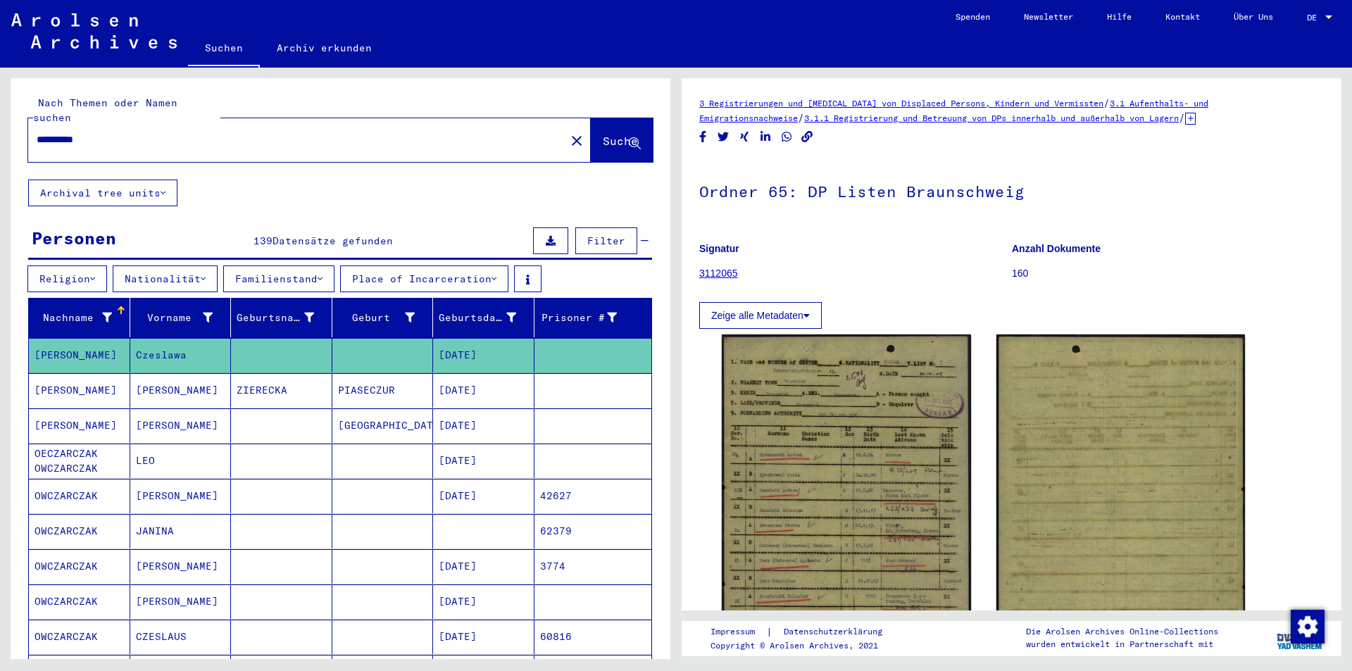  What do you see at coordinates (282, 317) in the screenshot?
I see `mat-header-cell: Geburtsname` at bounding box center [282, 317].